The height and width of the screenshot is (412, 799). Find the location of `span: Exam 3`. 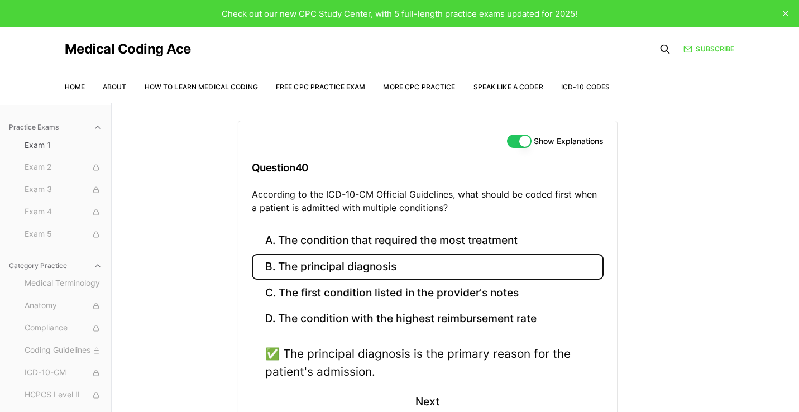

span: Exam 3 is located at coordinates (63, 190).